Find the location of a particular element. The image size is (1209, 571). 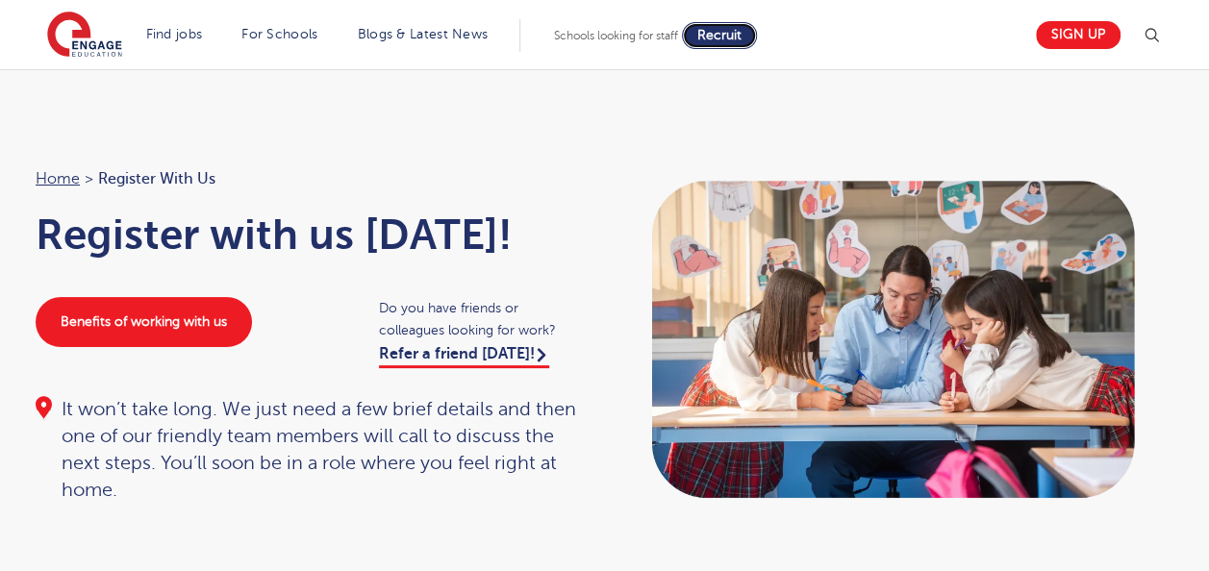

a: For Schools is located at coordinates (279, 34).